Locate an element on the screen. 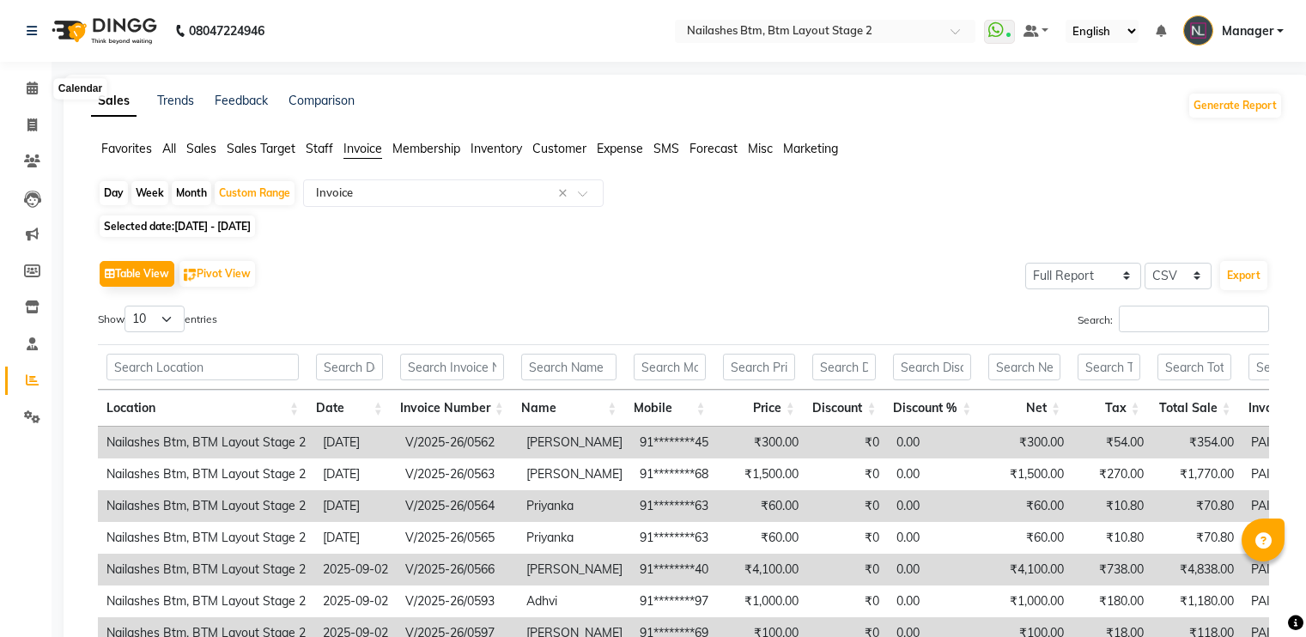 The image size is (1306, 637). div: Week is located at coordinates (149, 193).